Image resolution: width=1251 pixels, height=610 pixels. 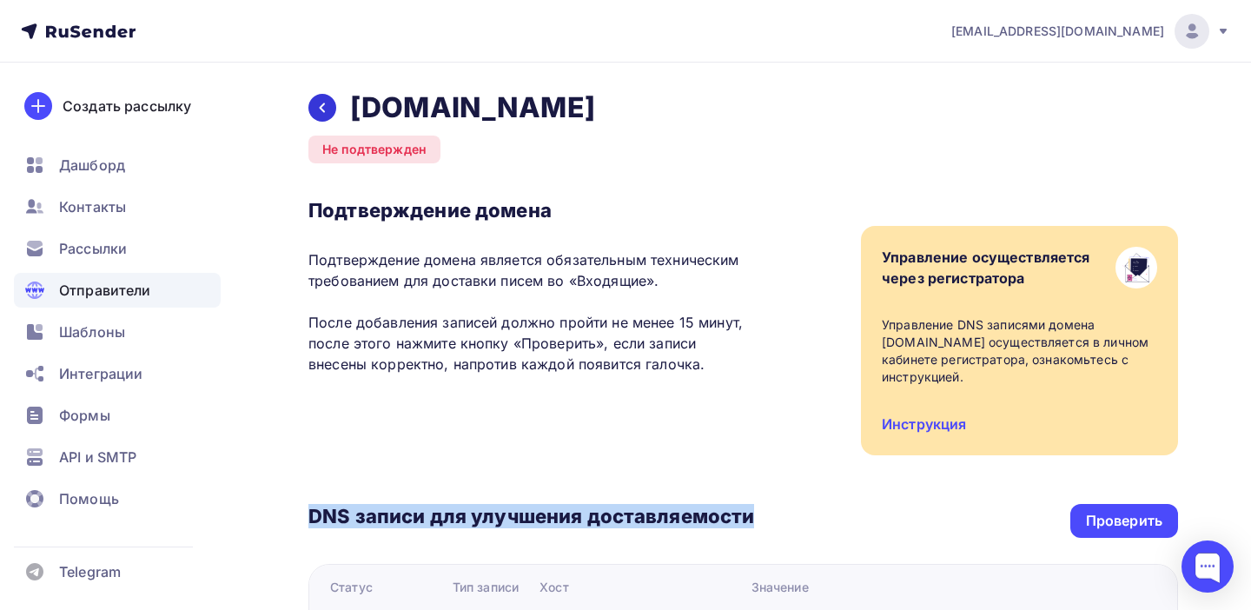 I want to click on div: Управление осуществляется через регистратора, so click(x=986, y=268).